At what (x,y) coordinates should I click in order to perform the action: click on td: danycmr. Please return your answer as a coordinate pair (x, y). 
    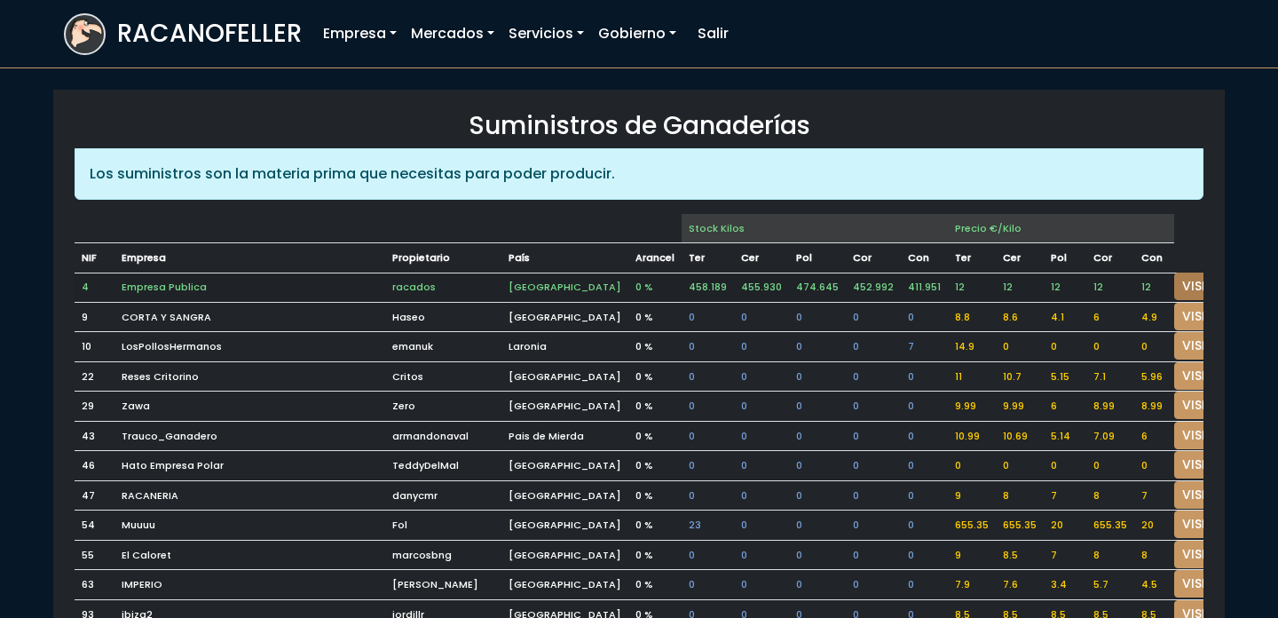
    Looking at the image, I should click on (443, 495).